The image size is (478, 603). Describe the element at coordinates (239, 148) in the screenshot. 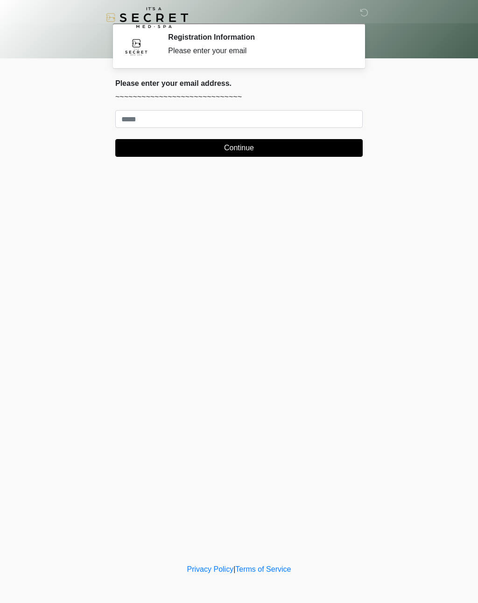

I see `button: Continue` at that location.